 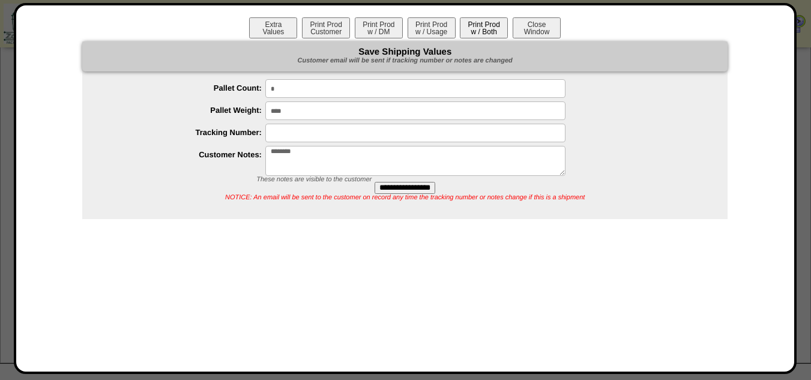 What do you see at coordinates (537, 31) in the screenshot?
I see `a: CloseWindow` at bounding box center [537, 31].